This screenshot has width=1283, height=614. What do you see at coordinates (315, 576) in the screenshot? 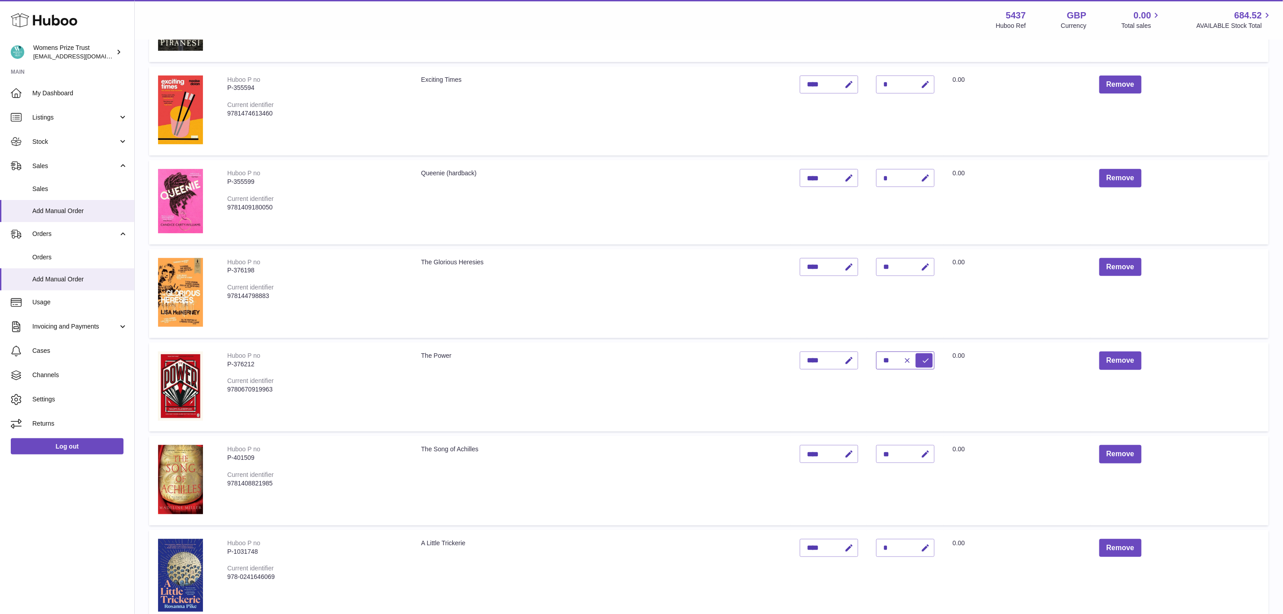
I see `div: 978-0241646069` at bounding box center [315, 576].